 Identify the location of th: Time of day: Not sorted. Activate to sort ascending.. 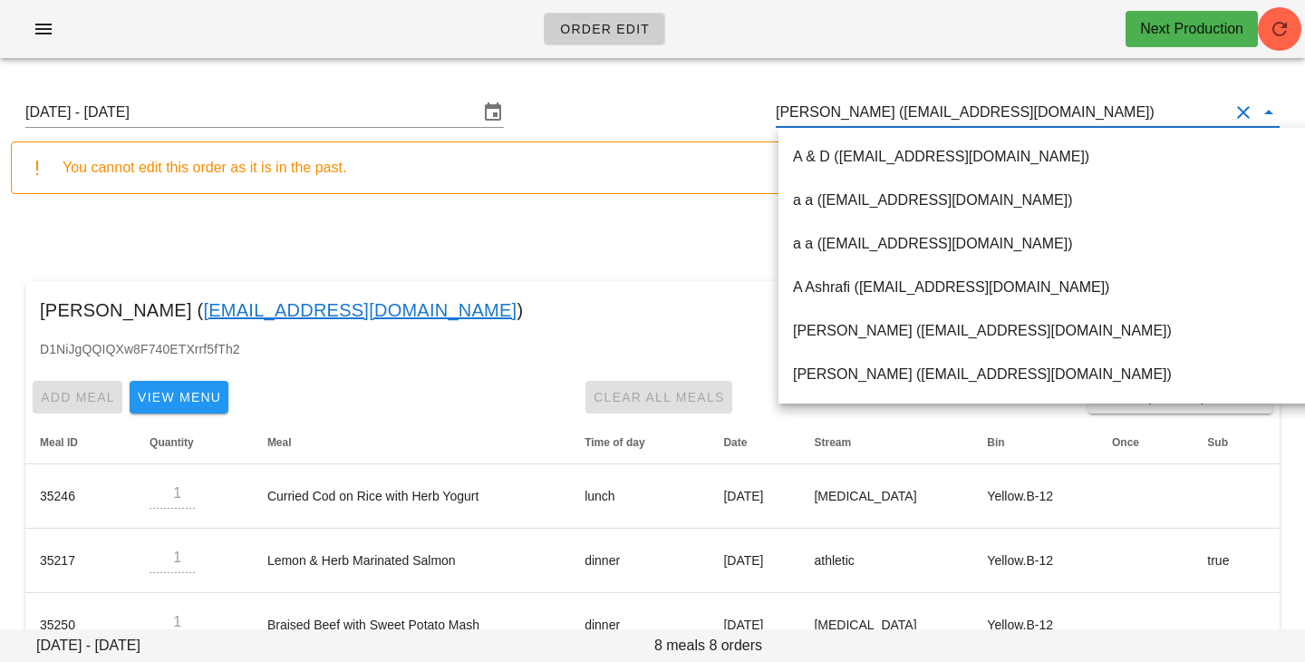
(639, 442).